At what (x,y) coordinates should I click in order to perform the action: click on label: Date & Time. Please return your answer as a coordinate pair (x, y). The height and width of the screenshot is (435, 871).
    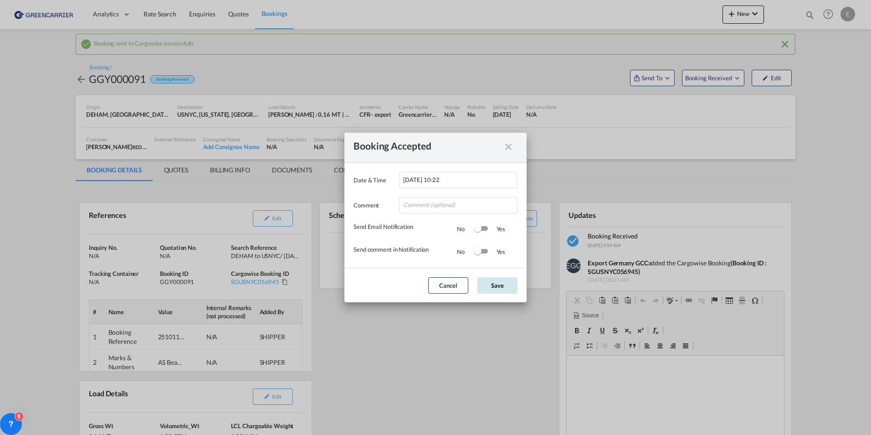
    Looking at the image, I should click on (374, 180).